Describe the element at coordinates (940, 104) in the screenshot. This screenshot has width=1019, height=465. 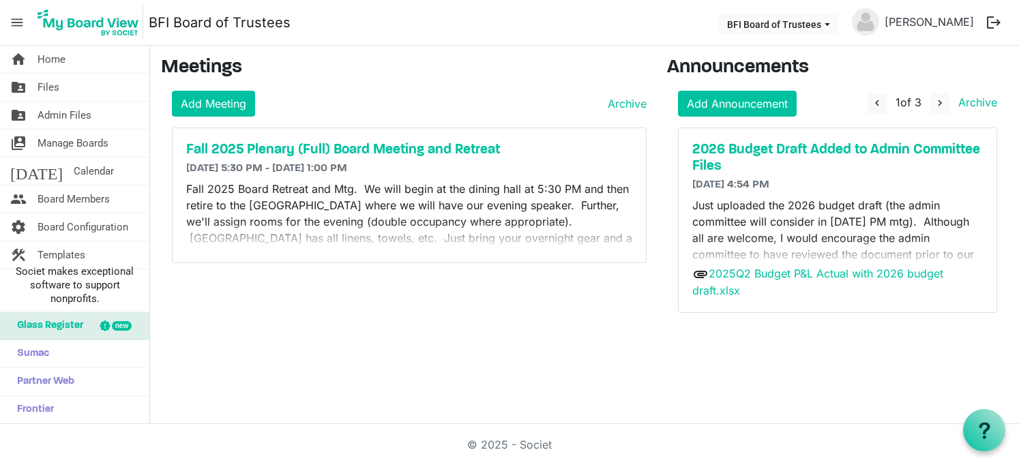
I see `button: navigate_next` at that location.